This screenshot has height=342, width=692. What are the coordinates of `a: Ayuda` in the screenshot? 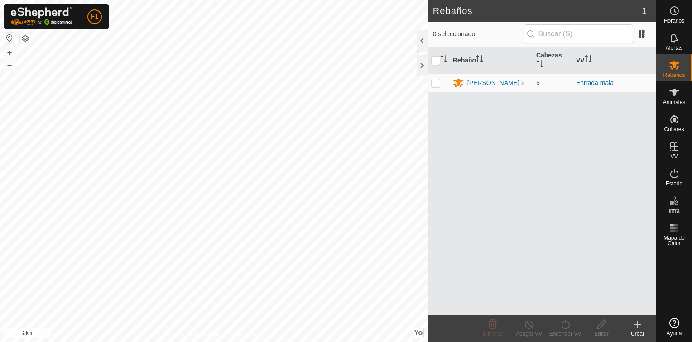 It's located at (674, 327).